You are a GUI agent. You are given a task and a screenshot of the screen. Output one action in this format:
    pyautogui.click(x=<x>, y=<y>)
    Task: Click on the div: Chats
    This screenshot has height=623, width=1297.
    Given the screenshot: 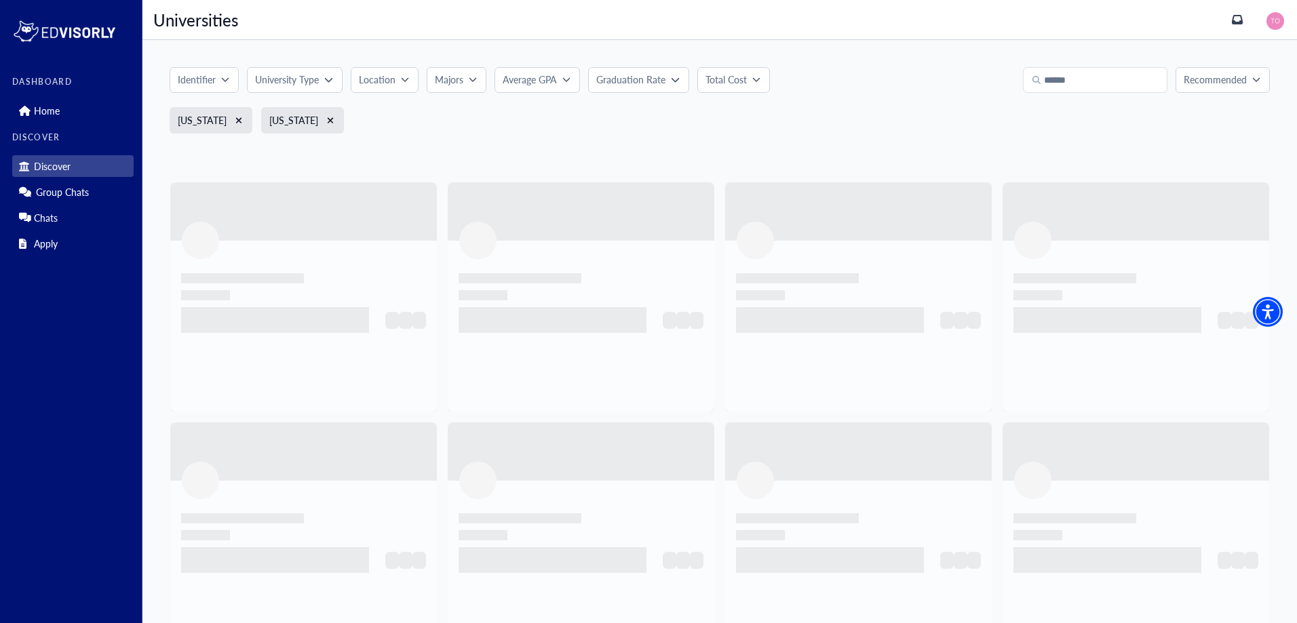 What is the action you would take?
    pyautogui.click(x=73, y=218)
    